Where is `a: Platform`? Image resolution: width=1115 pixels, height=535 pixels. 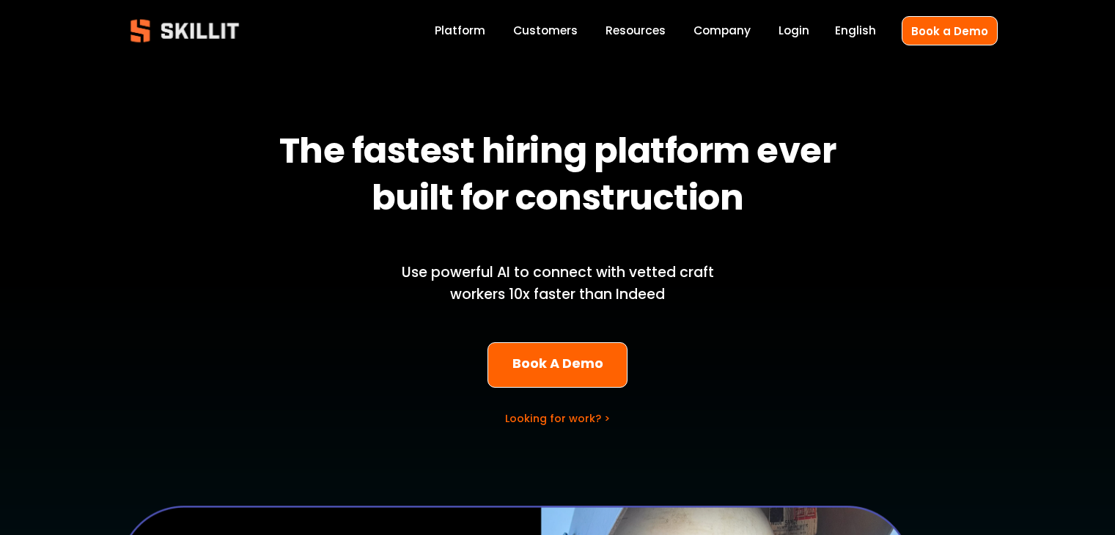 a: Platform is located at coordinates (460, 31).